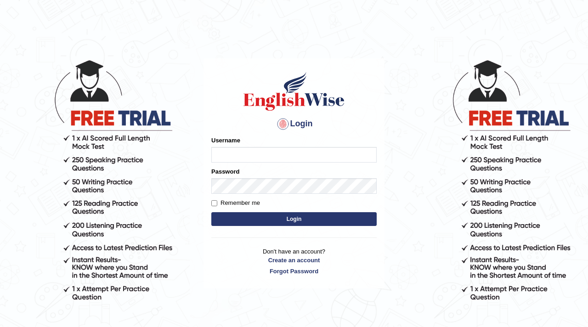 The width and height of the screenshot is (588, 327). I want to click on a: Forgot Password, so click(294, 271).